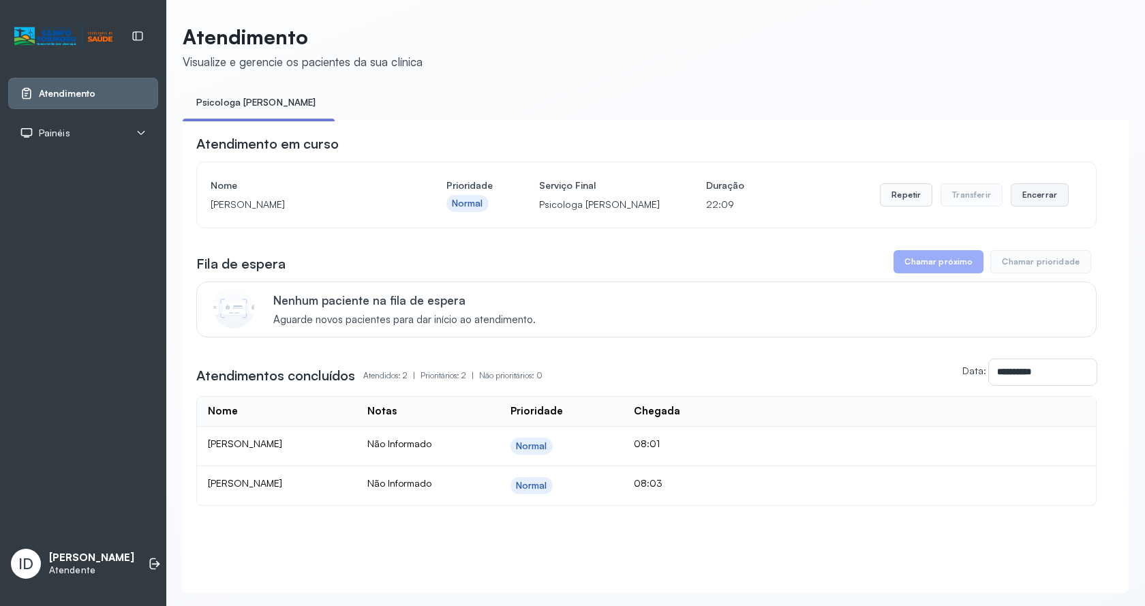 The width and height of the screenshot is (1145, 606). What do you see at coordinates (1039, 195) in the screenshot?
I see `button: Encerrar` at bounding box center [1039, 195].